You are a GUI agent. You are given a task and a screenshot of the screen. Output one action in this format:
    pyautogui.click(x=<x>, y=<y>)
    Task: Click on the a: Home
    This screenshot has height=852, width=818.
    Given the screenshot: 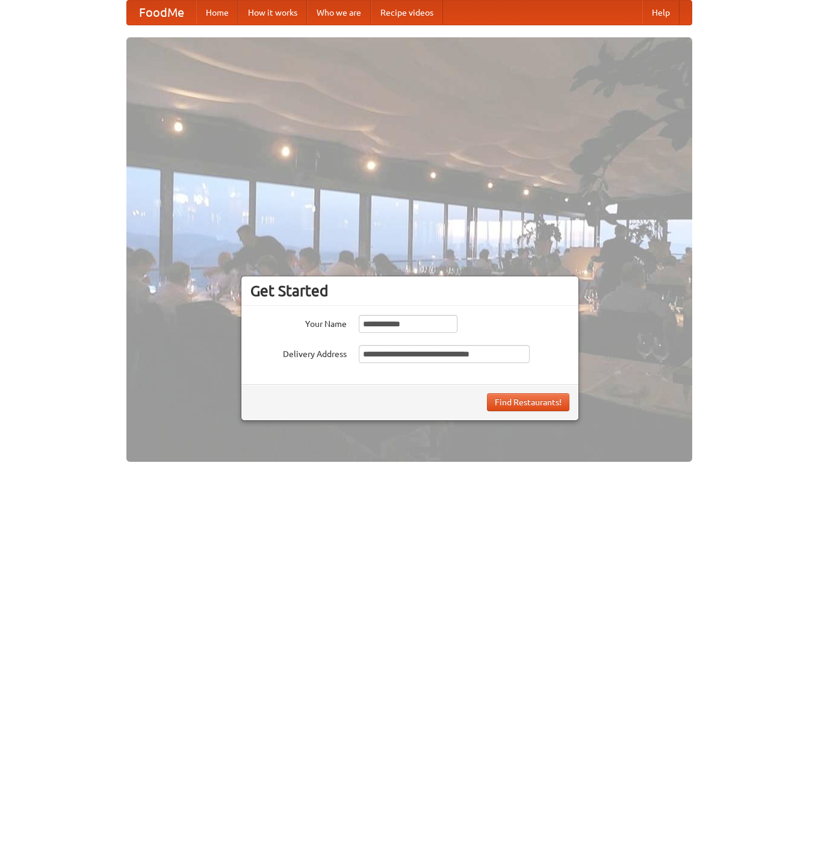 What is the action you would take?
    pyautogui.click(x=217, y=13)
    